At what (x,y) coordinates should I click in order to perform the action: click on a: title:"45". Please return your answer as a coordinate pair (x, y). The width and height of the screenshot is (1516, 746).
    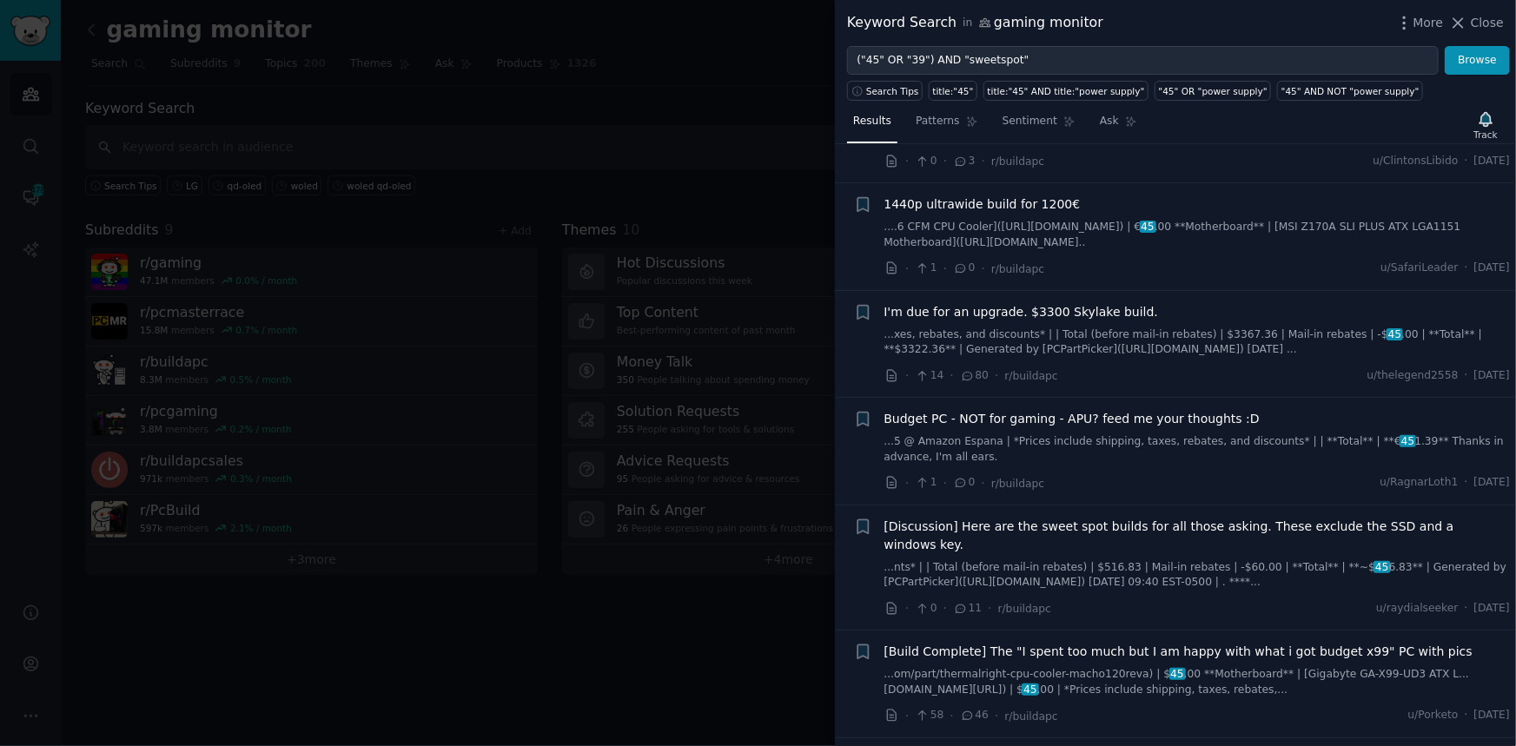
    Looking at the image, I should click on (953, 90).